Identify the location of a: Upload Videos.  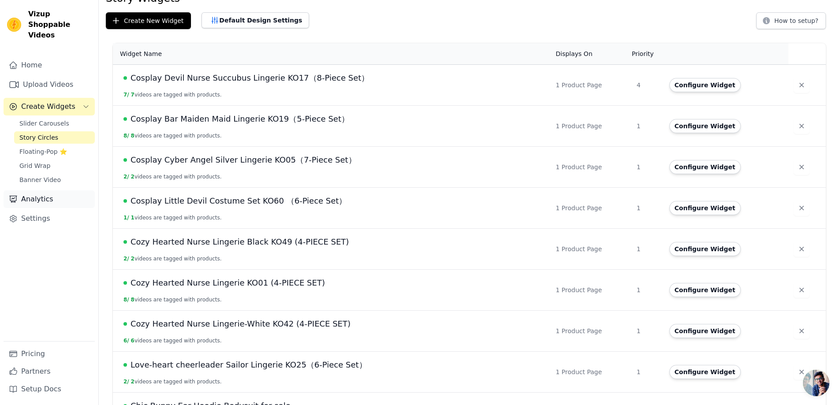
(49, 85).